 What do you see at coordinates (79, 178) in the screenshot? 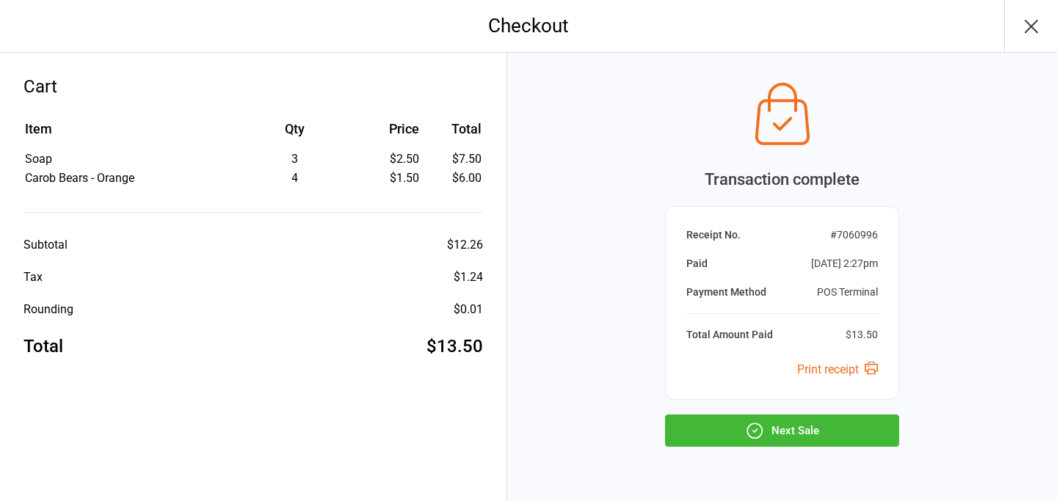
I see `span: Carob Bears - Orange` at bounding box center [79, 178].